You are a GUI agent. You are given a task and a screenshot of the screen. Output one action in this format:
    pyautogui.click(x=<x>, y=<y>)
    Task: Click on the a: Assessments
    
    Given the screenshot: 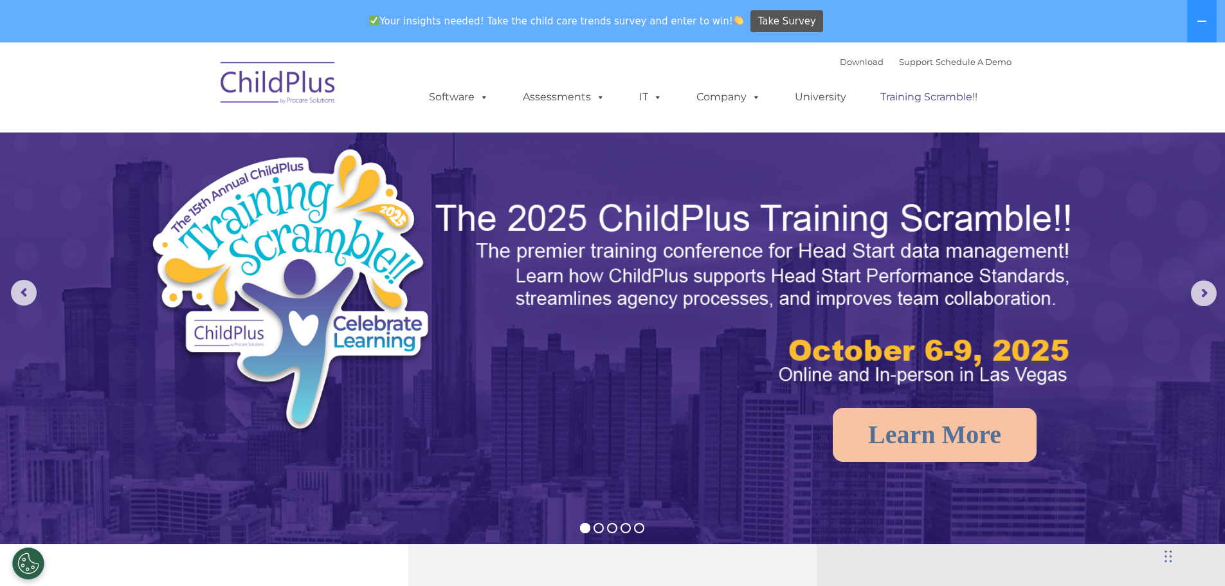 What is the action you would take?
    pyautogui.click(x=564, y=97)
    